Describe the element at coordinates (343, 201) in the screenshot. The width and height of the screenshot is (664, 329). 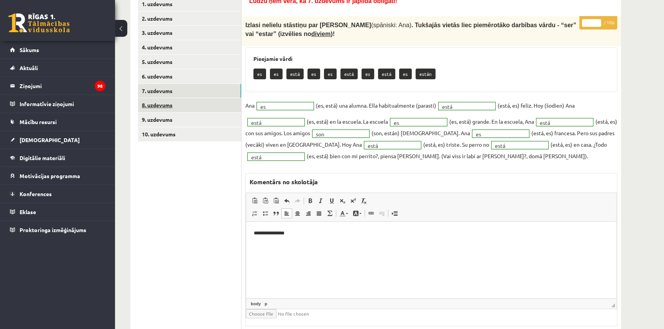
I see `a: Apakšraksts` at that location.